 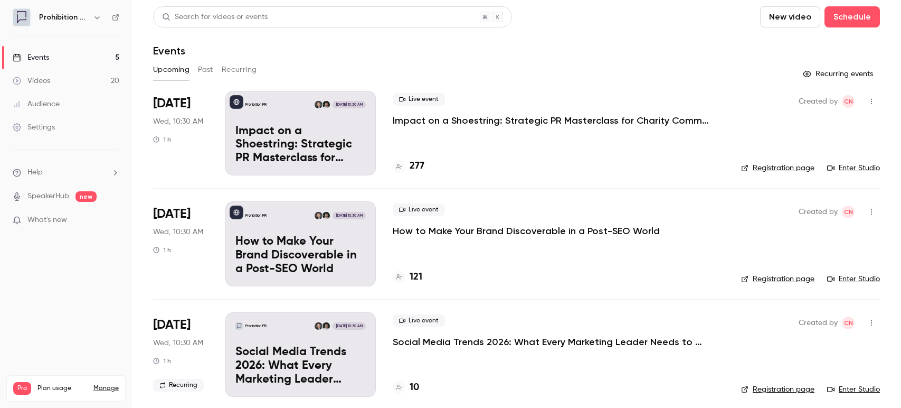 I want to click on span: Plan usage, so click(x=62, y=388).